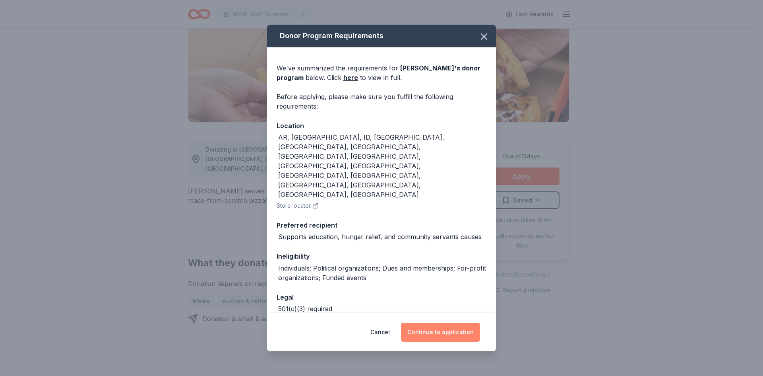 This screenshot has width=763, height=376. What do you see at coordinates (380, 332) in the screenshot?
I see `button: Cancel` at bounding box center [380, 332].